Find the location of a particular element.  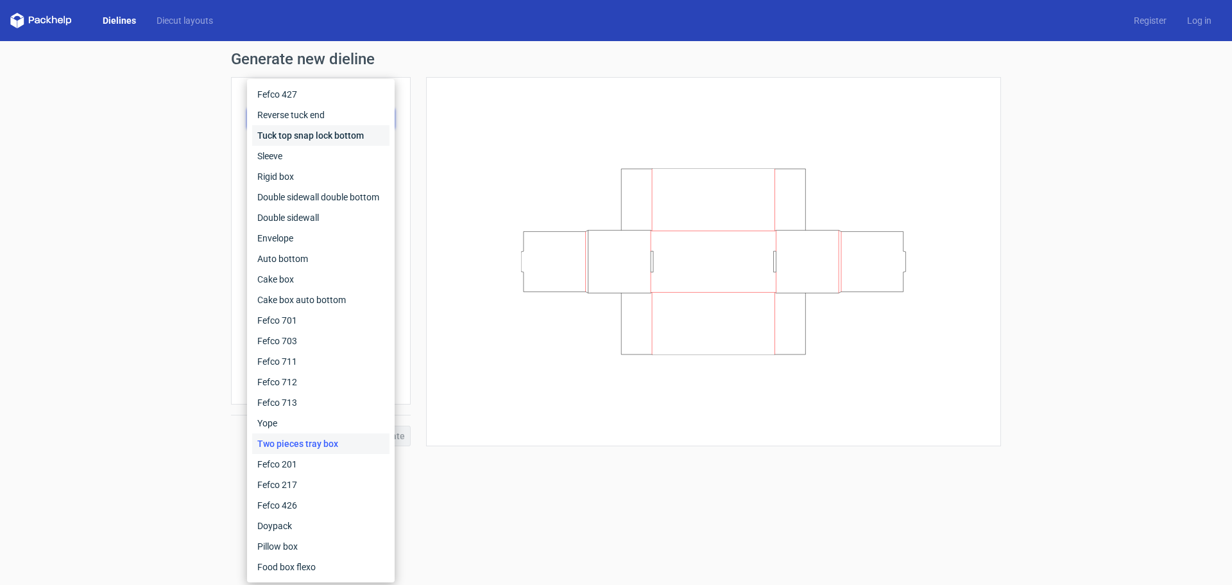

div: Two pieces tray box is located at coordinates (321, 444).